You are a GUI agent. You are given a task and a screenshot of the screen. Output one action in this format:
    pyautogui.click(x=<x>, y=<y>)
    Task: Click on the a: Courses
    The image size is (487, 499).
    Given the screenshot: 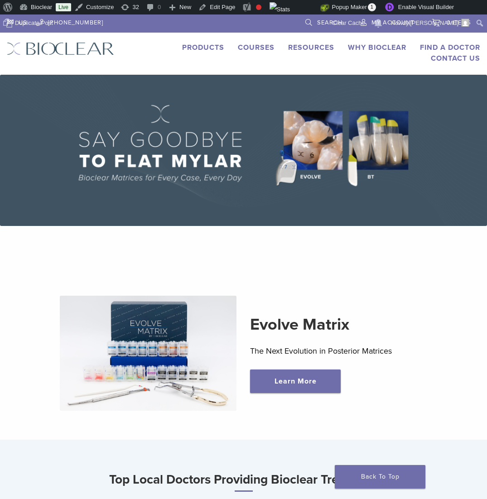 What is the action you would take?
    pyautogui.click(x=256, y=48)
    